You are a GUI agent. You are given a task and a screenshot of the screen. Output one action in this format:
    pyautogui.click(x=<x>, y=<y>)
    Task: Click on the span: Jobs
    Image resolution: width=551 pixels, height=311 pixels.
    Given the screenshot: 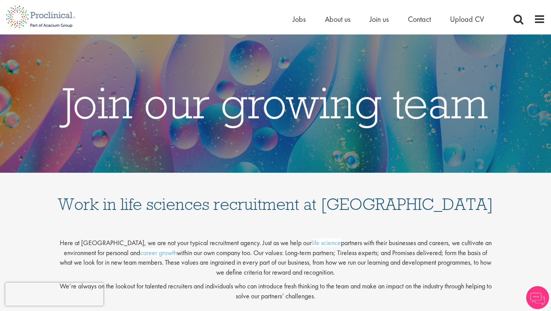 What is the action you would take?
    pyautogui.click(x=299, y=19)
    